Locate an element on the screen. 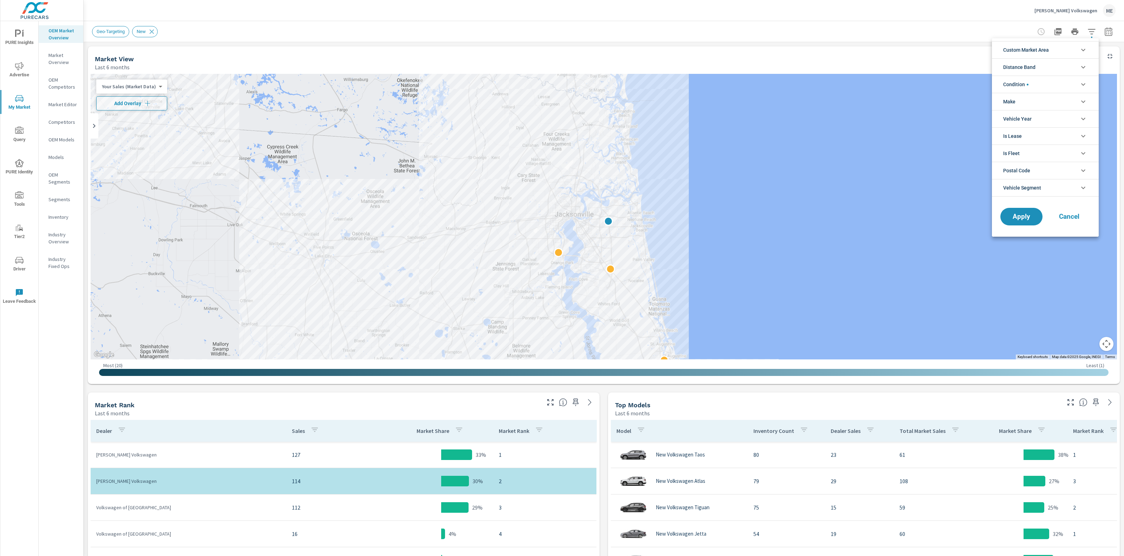 Image resolution: width=1124 pixels, height=556 pixels. span: Cancel is located at coordinates (1070, 216).